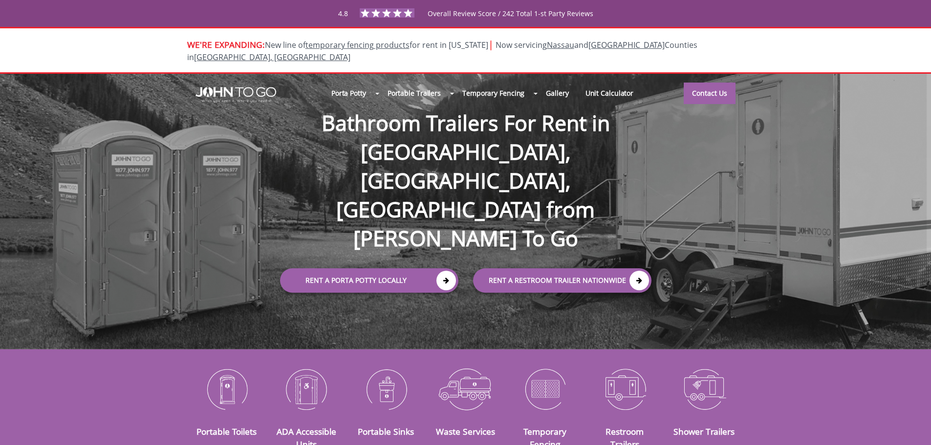  What do you see at coordinates (557, 93) in the screenshot?
I see `a: Gallery` at bounding box center [557, 93].